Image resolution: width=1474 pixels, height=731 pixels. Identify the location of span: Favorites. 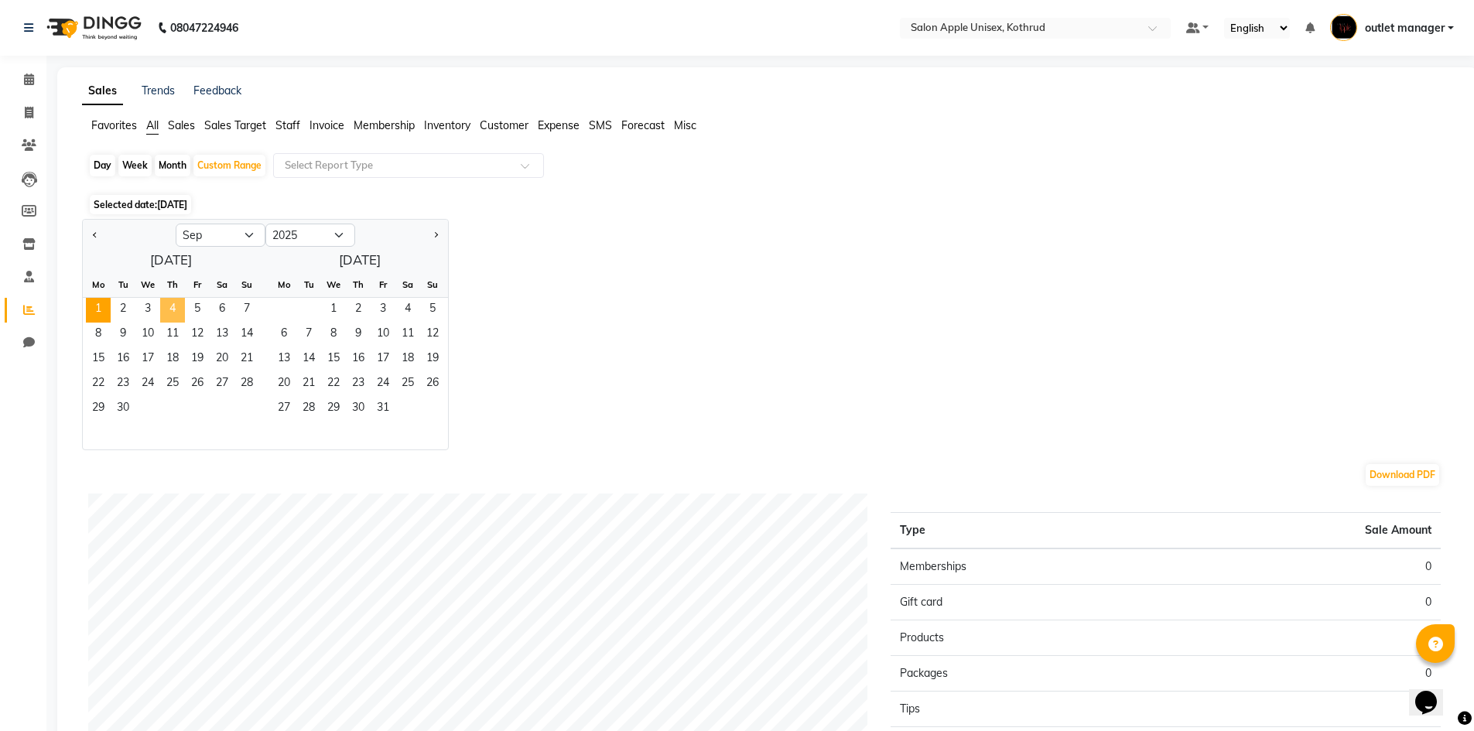
(114, 125).